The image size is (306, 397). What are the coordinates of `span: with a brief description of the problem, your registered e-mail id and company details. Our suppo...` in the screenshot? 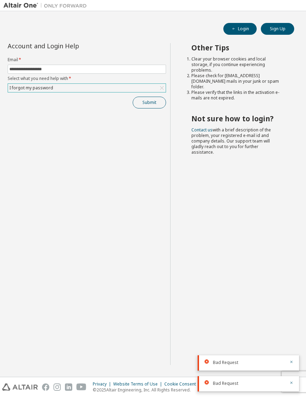 It's located at (231, 141).